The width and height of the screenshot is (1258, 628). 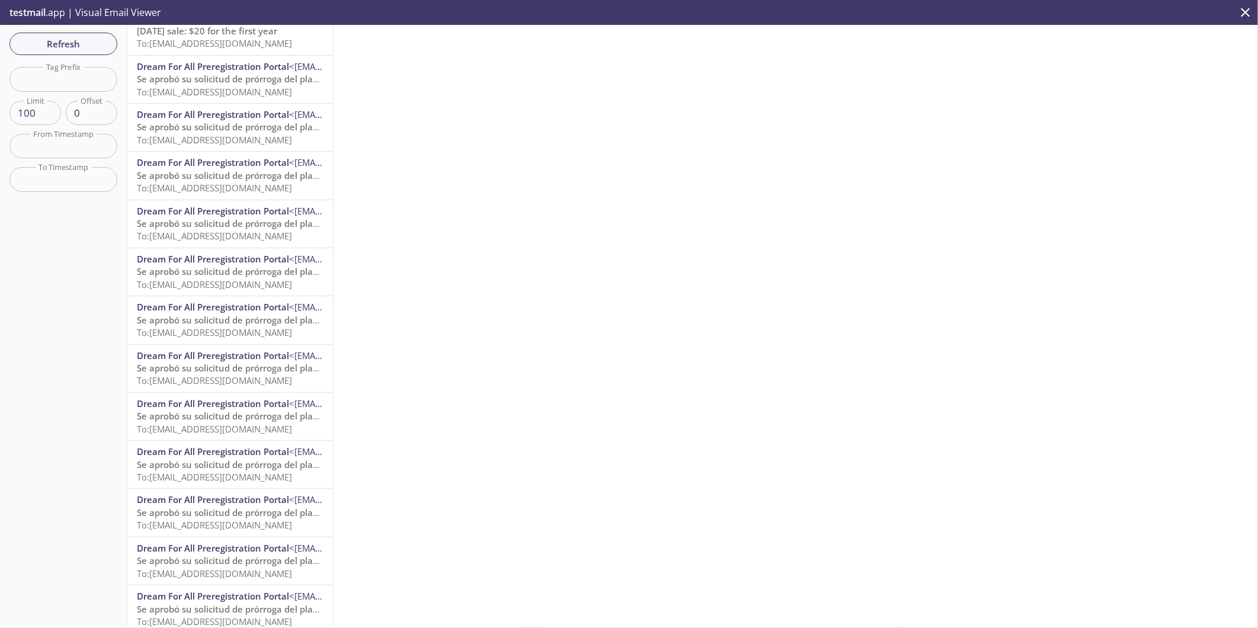 What do you see at coordinates (27, 12) in the screenshot?
I see `span: testmail` at bounding box center [27, 12].